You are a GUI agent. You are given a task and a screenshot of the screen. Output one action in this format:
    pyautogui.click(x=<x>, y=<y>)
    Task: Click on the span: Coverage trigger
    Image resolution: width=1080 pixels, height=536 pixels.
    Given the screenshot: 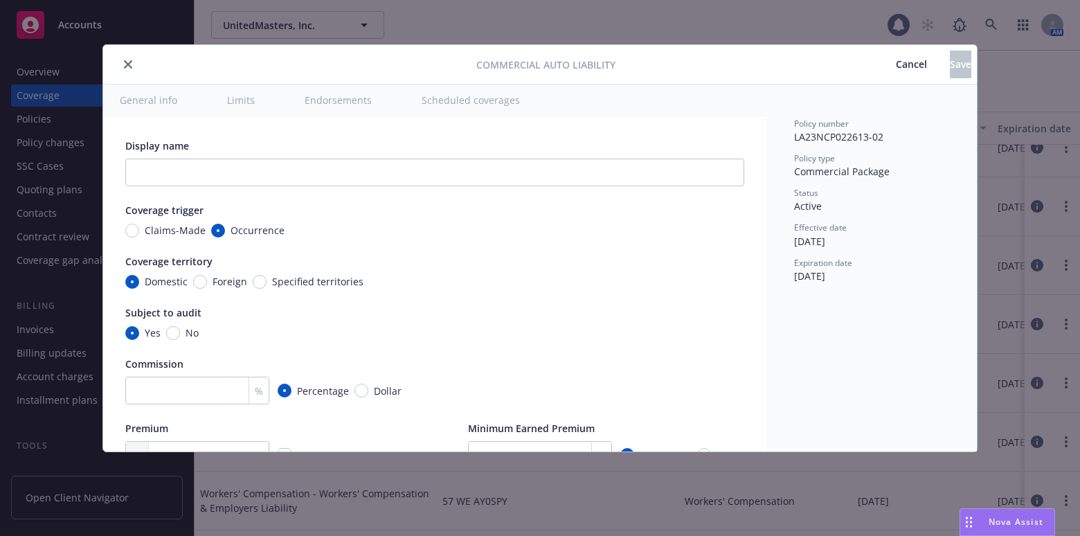 What is the action you would take?
    pyautogui.click(x=164, y=210)
    